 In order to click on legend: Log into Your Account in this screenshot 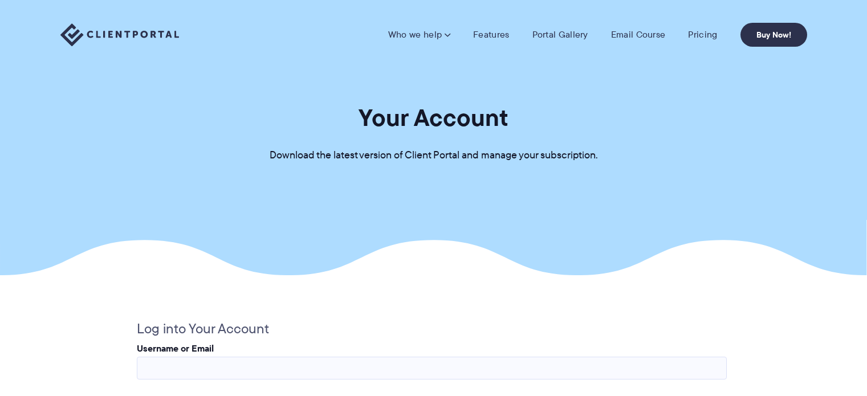, I will do `click(203, 329)`.